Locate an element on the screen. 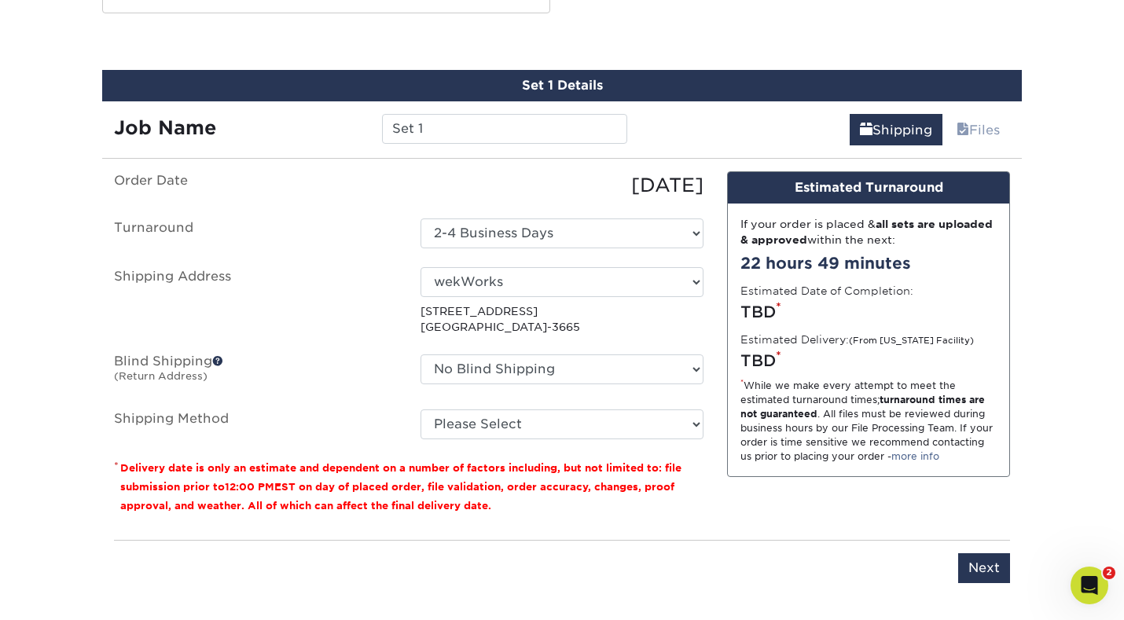 Image resolution: width=1124 pixels, height=620 pixels. input: Next is located at coordinates (984, 568).